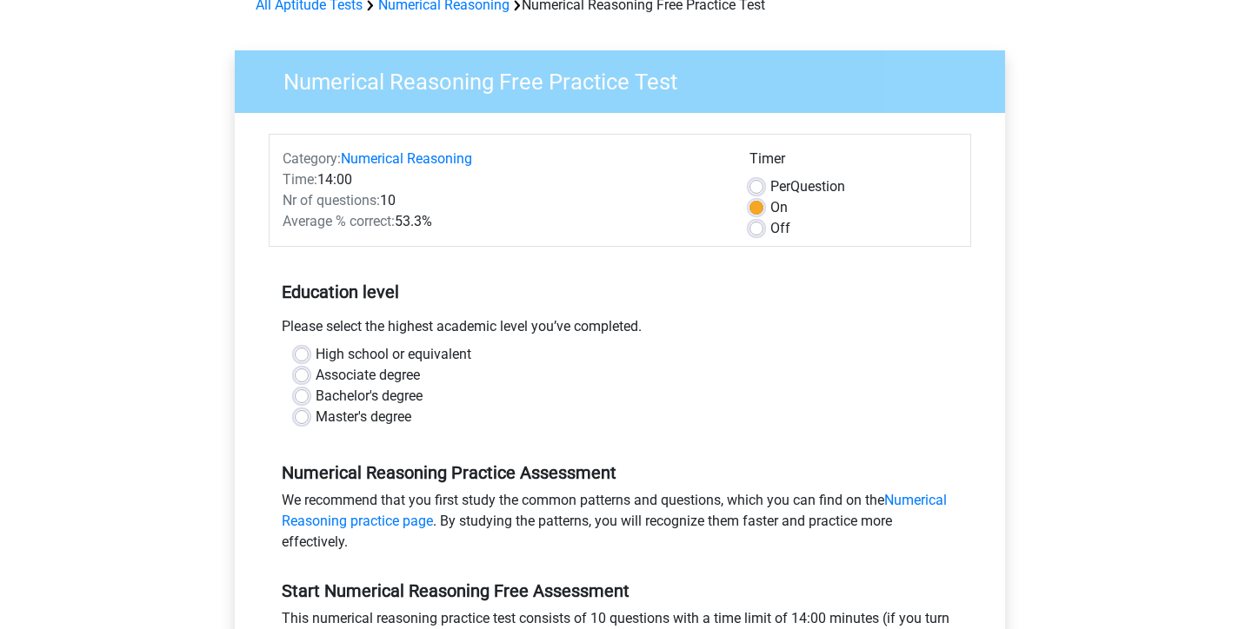 Image resolution: width=1239 pixels, height=629 pixels. Describe the element at coordinates (503, 180) in the screenshot. I see `div: 14:00` at that location.